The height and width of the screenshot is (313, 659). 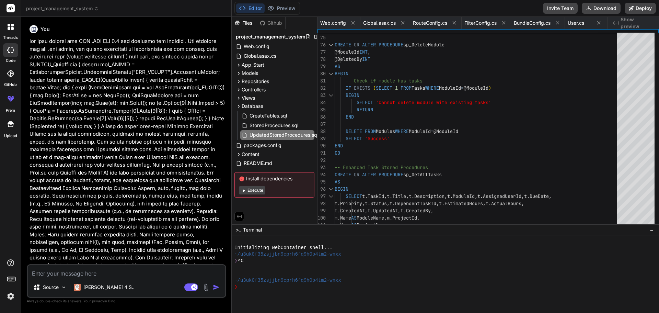 What do you see at coordinates (322, 153) in the screenshot?
I see `div: 91` at bounding box center [322, 153].